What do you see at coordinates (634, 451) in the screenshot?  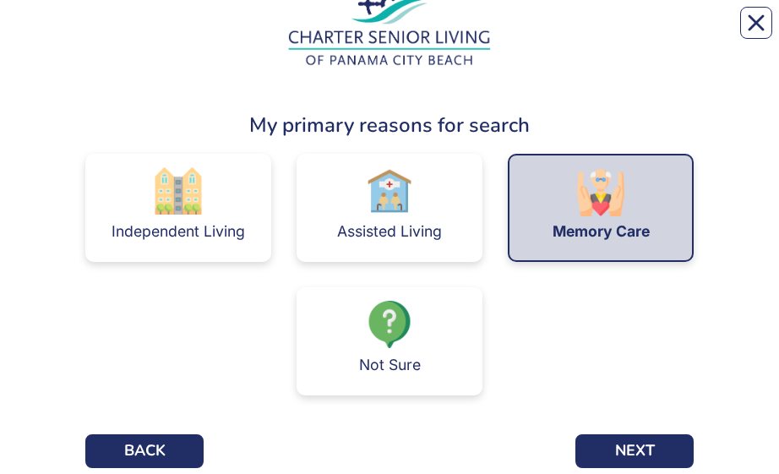 I see `button: NEXT` at bounding box center [634, 451].